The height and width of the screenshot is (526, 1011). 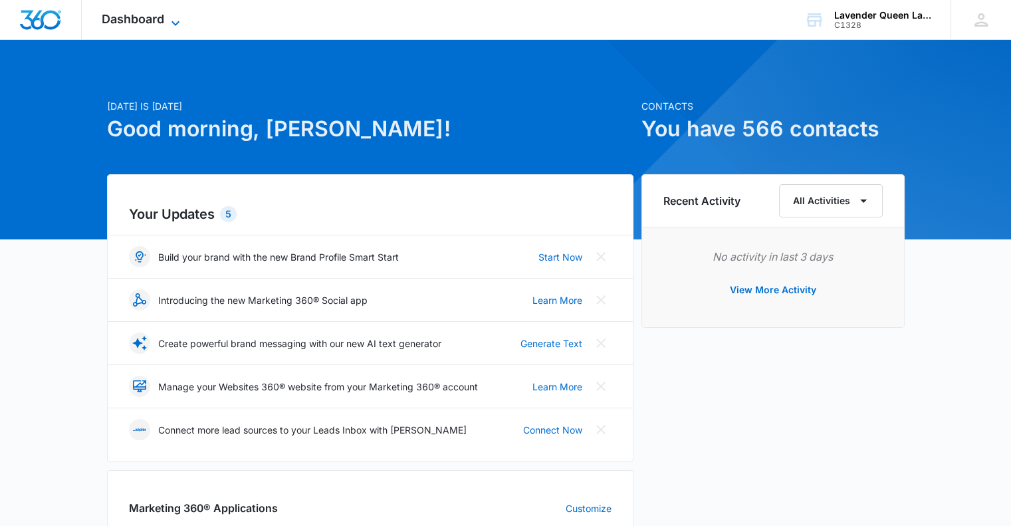 I want to click on p: No activity in last 3 days, so click(x=773, y=257).